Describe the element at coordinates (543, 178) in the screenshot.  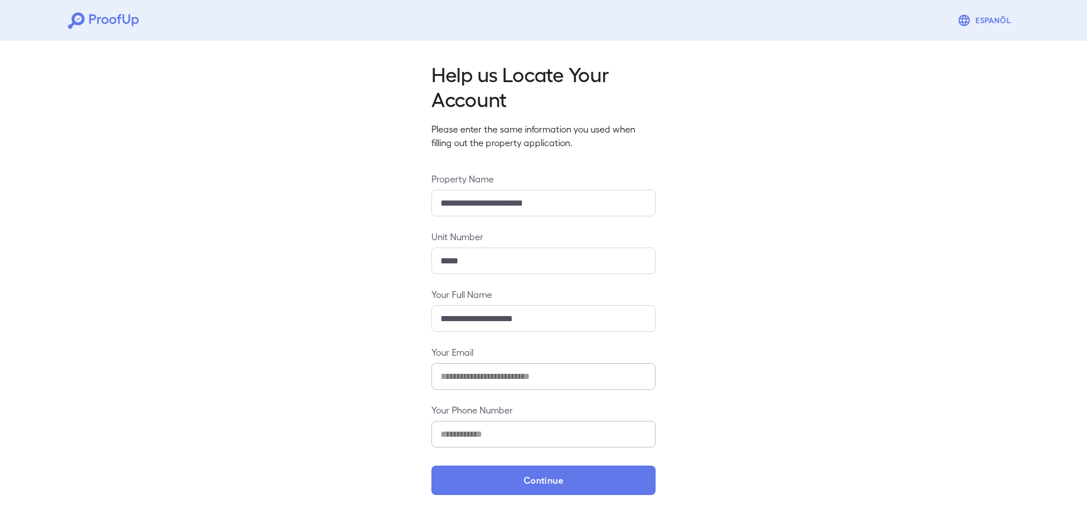
I see `label: Property Name` at that location.